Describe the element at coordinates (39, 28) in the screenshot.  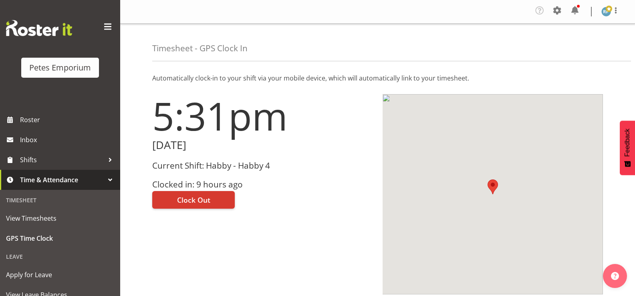
I see `img: Rosterit website logo` at that location.